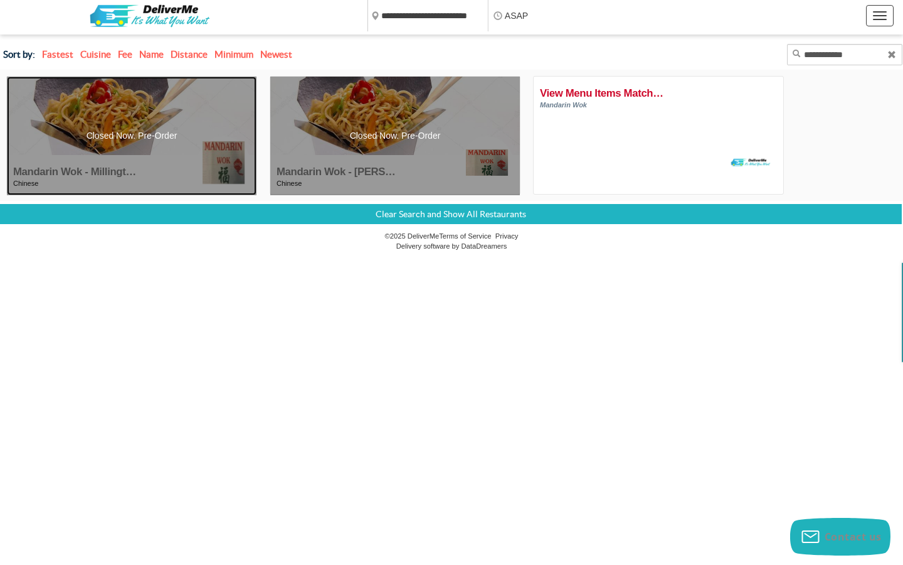 Image resolution: width=903 pixels, height=565 pixels. What do you see at coordinates (189, 55) in the screenshot?
I see `a: Distance` at bounding box center [189, 55].